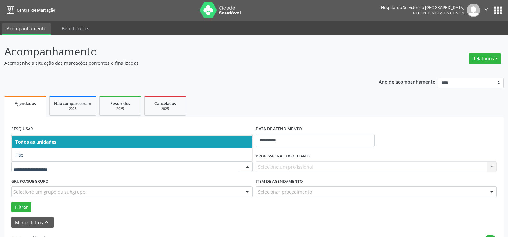 The height and width of the screenshot is (237, 508). What do you see at coordinates (73, 103) in the screenshot?
I see `span: Não compareceram` at bounding box center [73, 103].